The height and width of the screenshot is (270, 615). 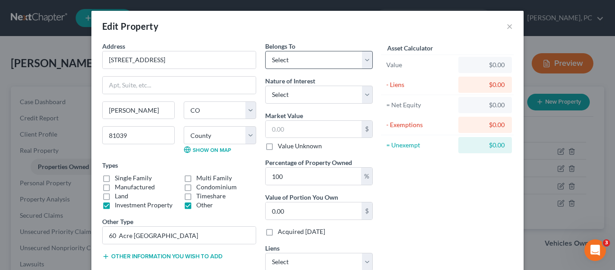 I want to click on button: Other information you wish to add, so click(x=162, y=256).